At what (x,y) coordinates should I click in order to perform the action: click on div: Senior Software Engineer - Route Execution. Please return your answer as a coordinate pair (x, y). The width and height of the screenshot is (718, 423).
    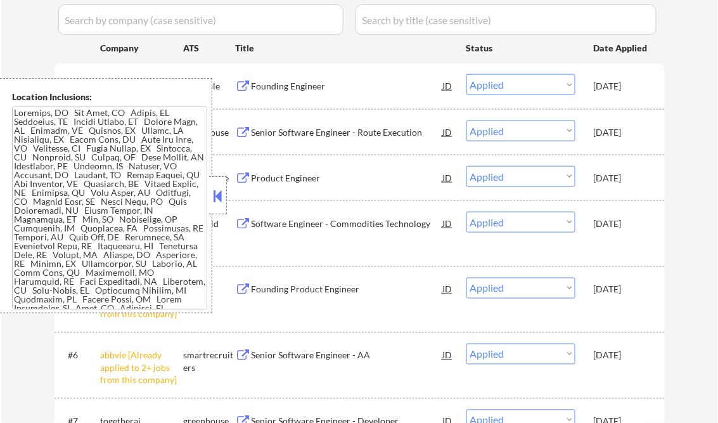
    Looking at the image, I should click on (347, 132).